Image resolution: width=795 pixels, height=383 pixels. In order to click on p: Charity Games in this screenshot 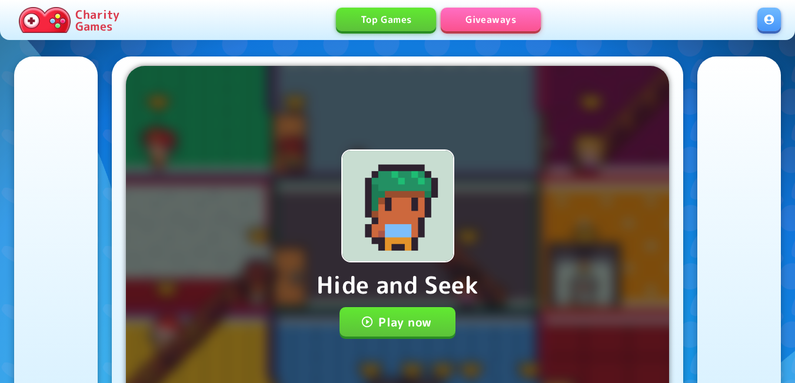, I will do `click(97, 20)`.